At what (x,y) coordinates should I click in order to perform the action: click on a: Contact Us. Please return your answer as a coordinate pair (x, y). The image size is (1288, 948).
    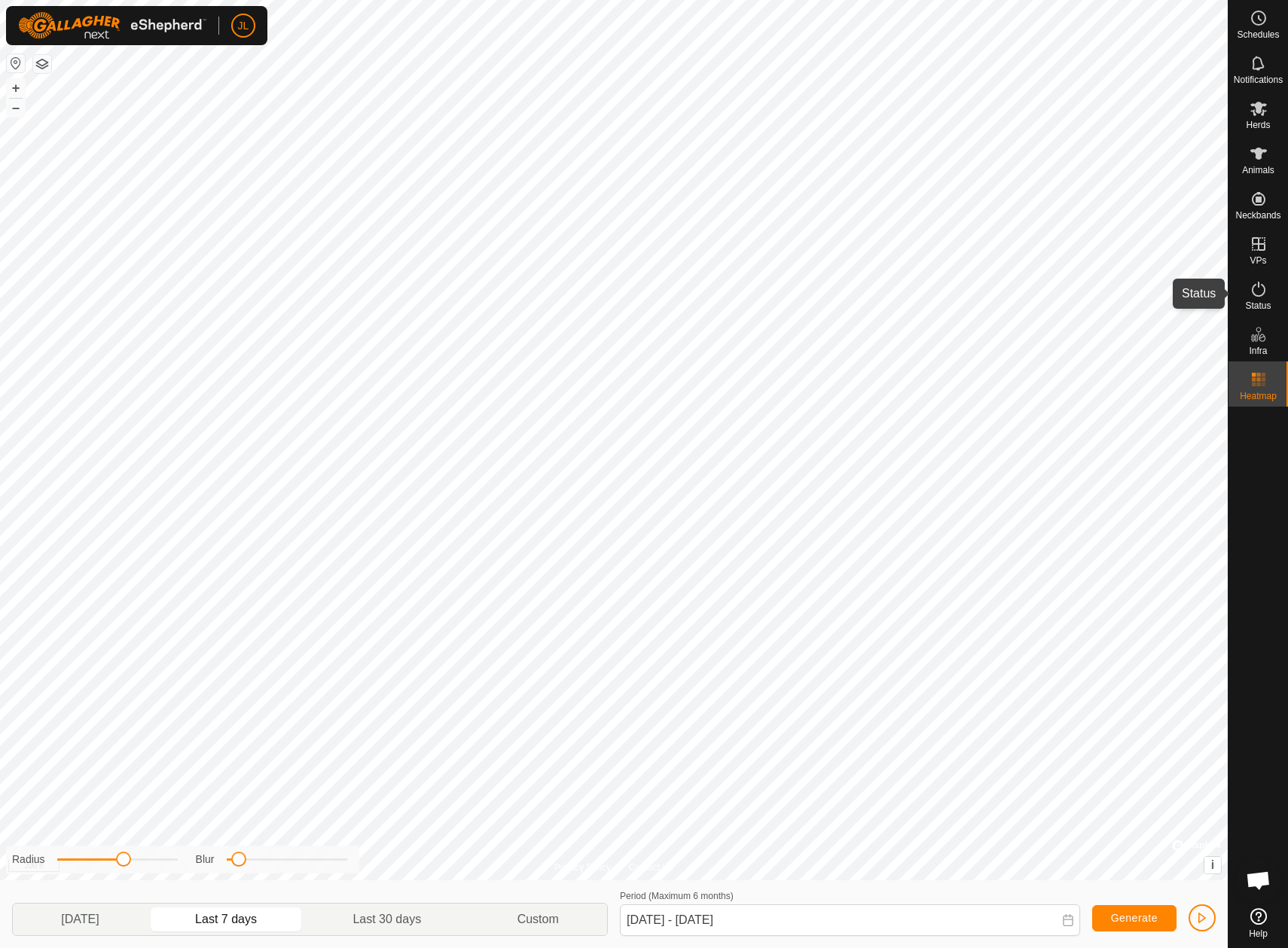
    Looking at the image, I should click on (651, 868).